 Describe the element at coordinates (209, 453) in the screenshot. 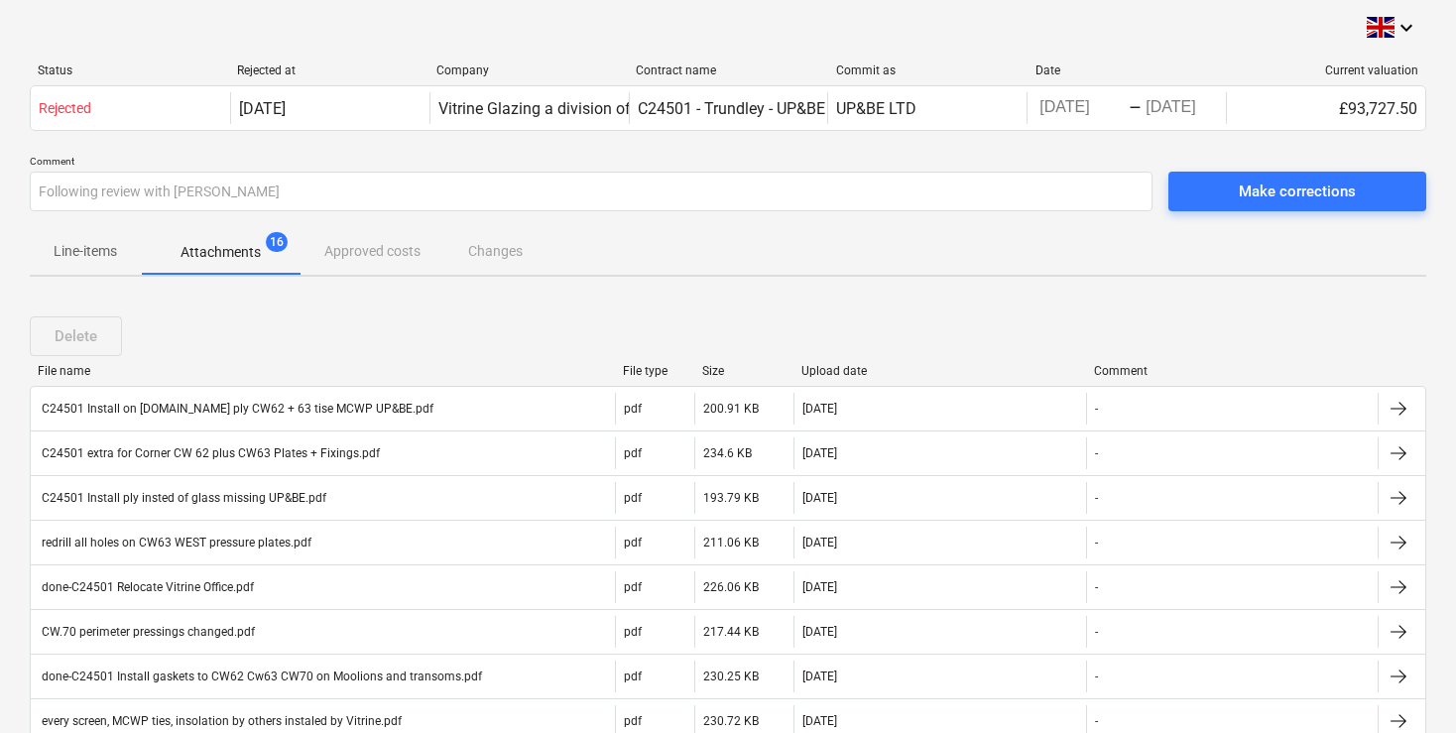

I see `div: C24501 extra for Corner CW 62 plus CW63 Plates + Fixings.pdf` at that location.